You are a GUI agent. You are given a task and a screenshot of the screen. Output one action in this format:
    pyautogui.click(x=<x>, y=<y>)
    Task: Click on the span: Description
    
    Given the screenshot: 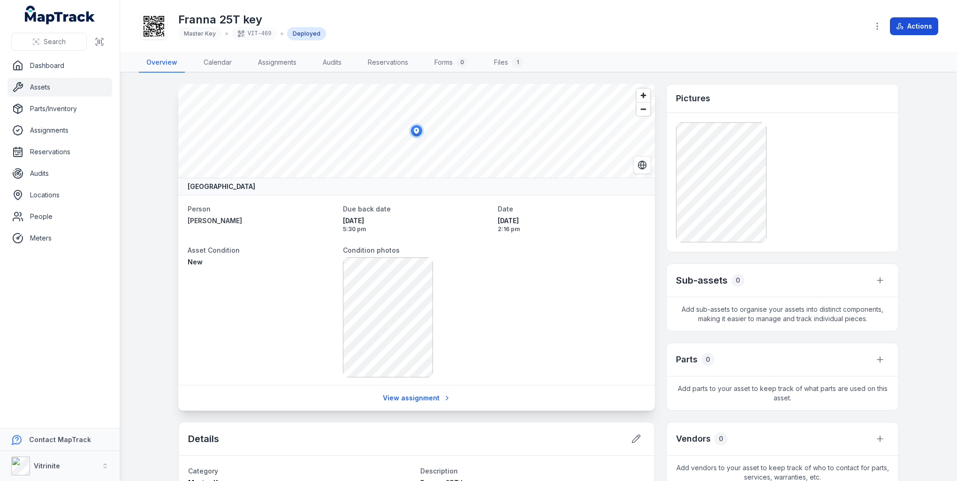 What is the action you would take?
    pyautogui.click(x=439, y=471)
    